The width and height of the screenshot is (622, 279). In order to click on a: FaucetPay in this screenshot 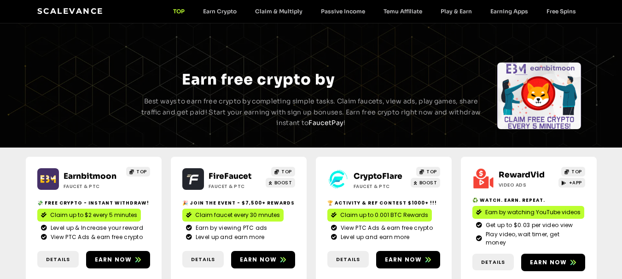, I will do `click(326, 123)`.